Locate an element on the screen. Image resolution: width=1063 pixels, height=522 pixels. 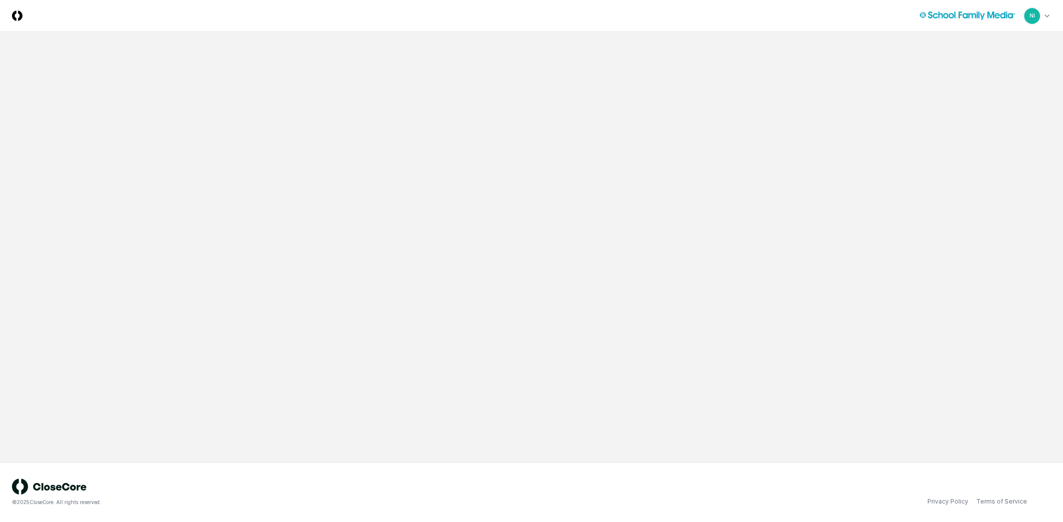
img: School Family Media logo is located at coordinates (968, 15).